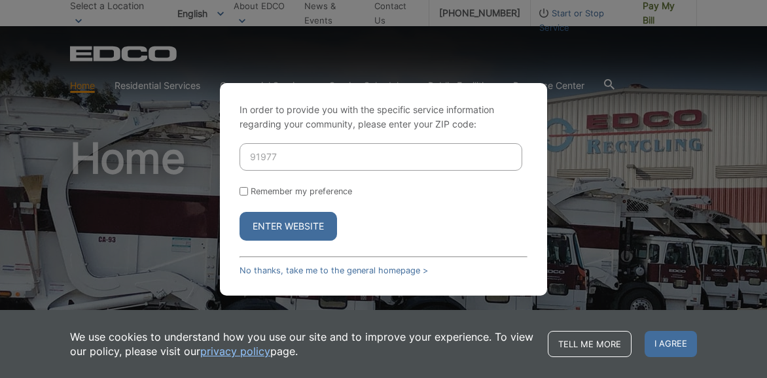 The width and height of the screenshot is (767, 378). What do you see at coordinates (235, 351) in the screenshot?
I see `a: privacy policy` at bounding box center [235, 351].